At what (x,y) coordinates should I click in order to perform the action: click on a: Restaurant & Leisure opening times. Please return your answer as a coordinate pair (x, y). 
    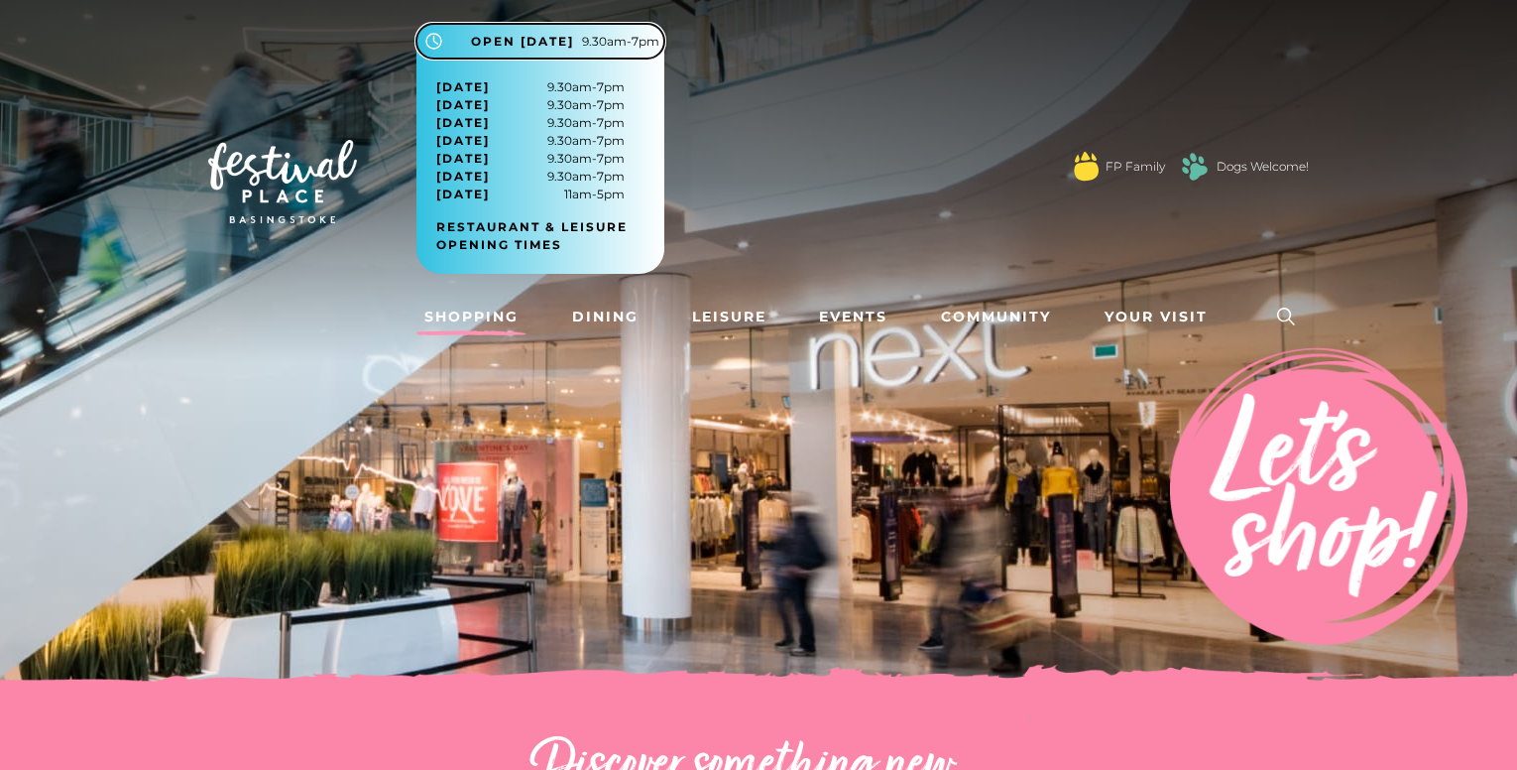
    Looking at the image, I should click on (547, 236).